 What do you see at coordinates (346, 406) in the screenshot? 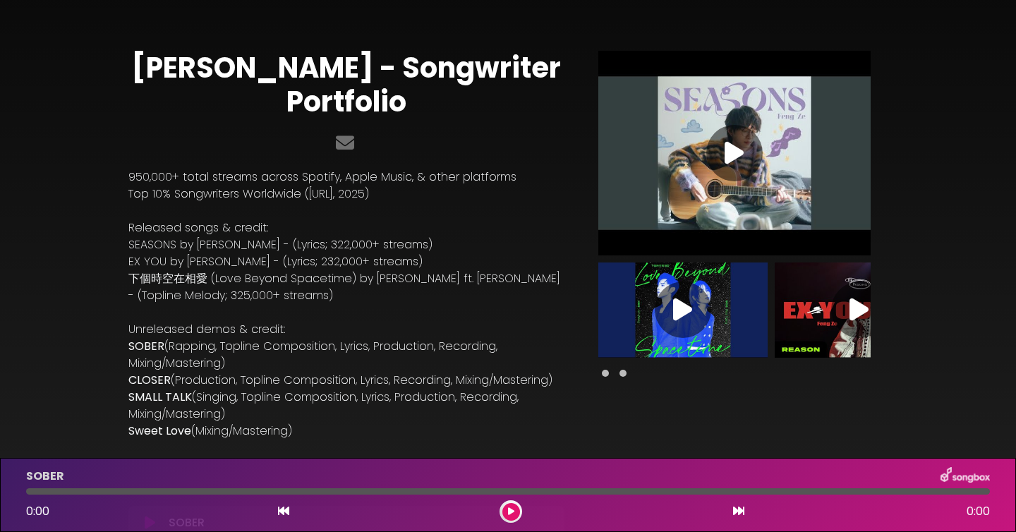
I see `p: (Singing, Topline Composition, Lyrics, Production, Recording, Mixing/Mastering)` at bounding box center [346, 406].